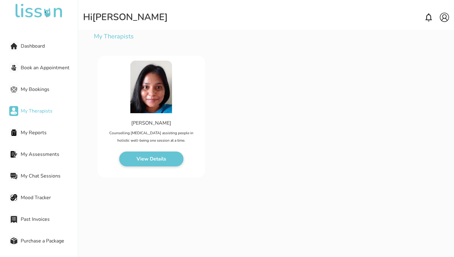  What do you see at coordinates (14, 133) in the screenshot?
I see `img: My Reports` at bounding box center [14, 133].